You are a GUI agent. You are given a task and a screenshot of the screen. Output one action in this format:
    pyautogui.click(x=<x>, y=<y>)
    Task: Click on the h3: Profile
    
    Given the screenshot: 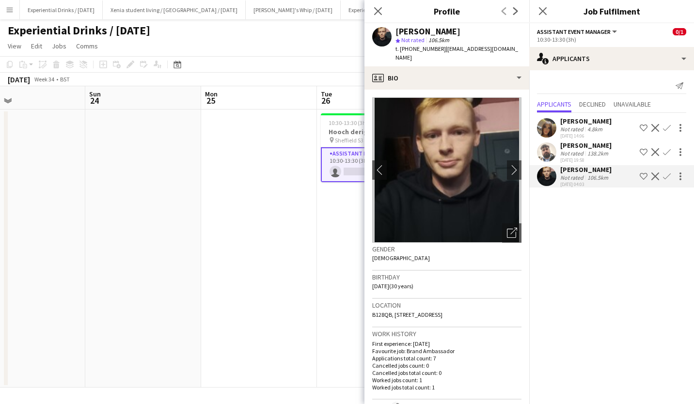 What is the action you would take?
    pyautogui.click(x=447, y=11)
    